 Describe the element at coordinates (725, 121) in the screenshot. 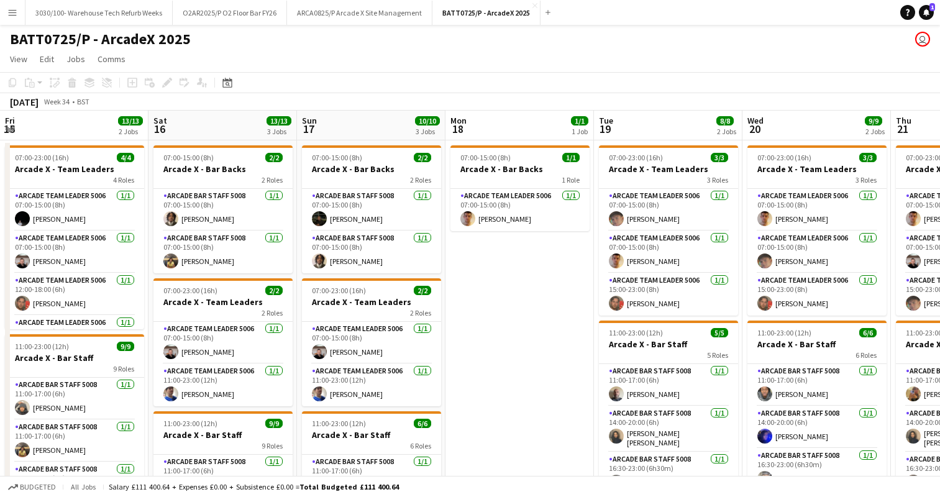

I see `span: 8/8` at that location.